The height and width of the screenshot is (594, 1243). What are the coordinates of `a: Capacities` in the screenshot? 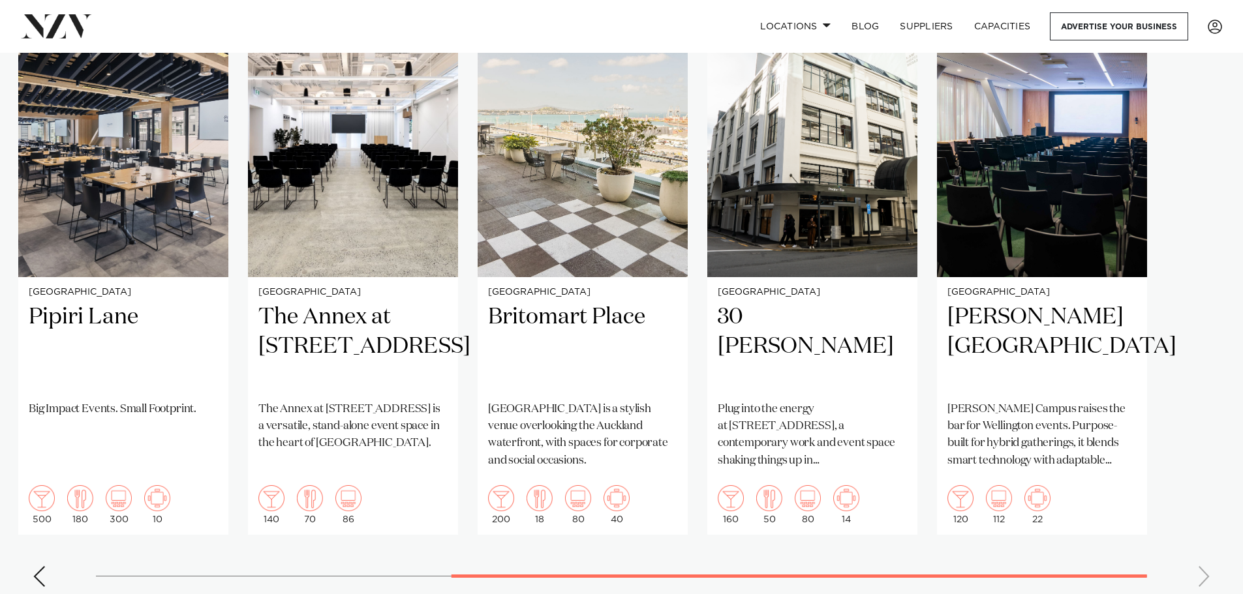 It's located at (1002, 26).